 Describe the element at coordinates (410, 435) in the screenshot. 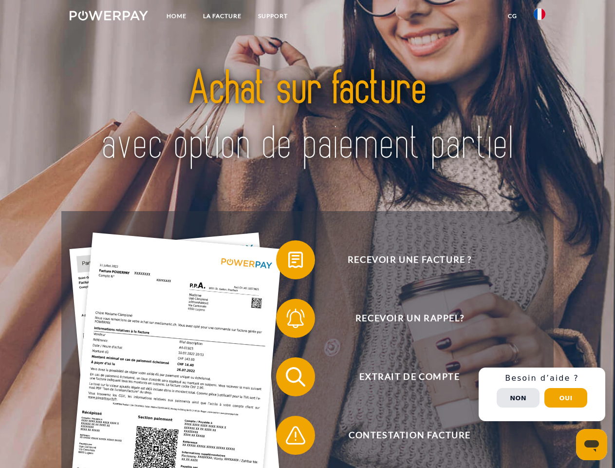

I see `span: Contestation Facture` at that location.